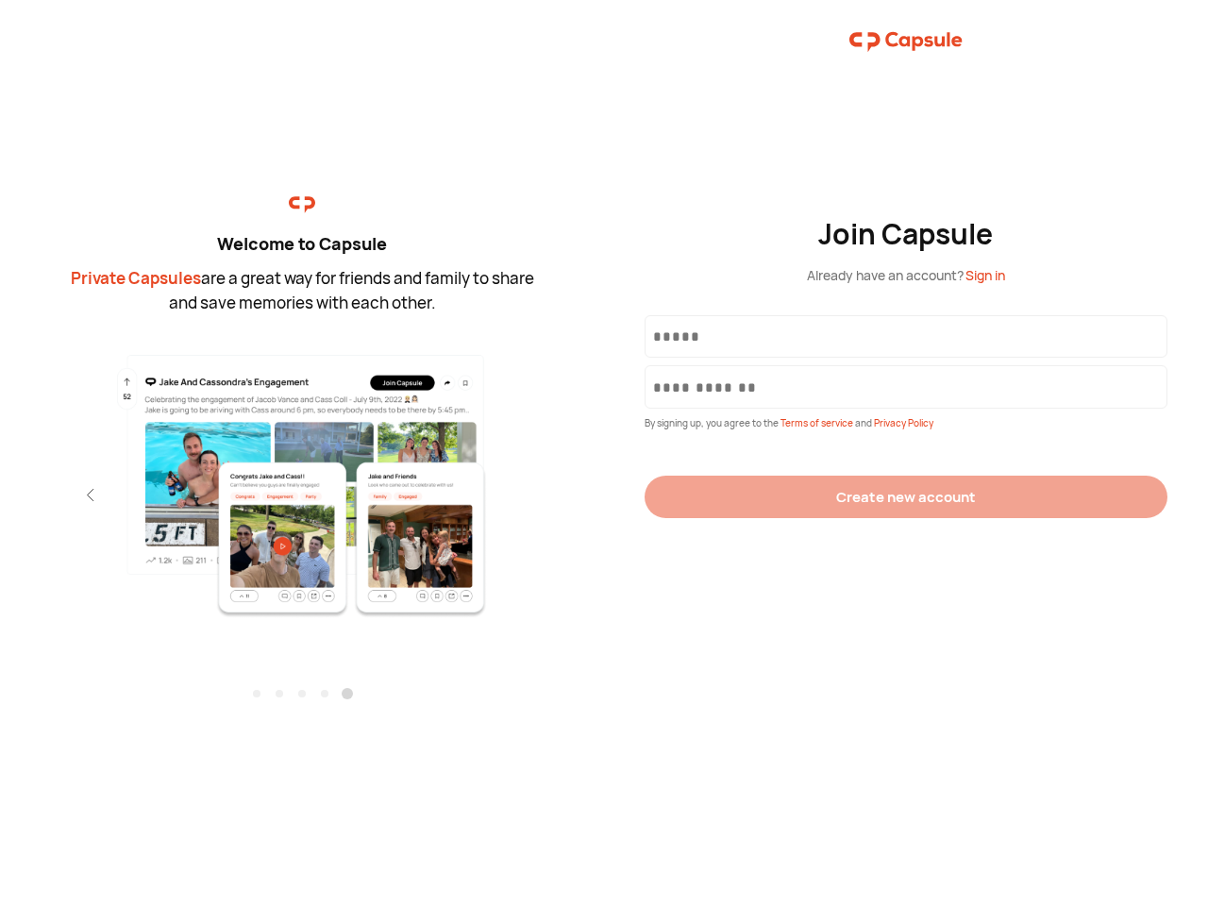 The image size is (1208, 906). What do you see at coordinates (985, 275) in the screenshot?
I see `span: Sign in` at bounding box center [985, 275].